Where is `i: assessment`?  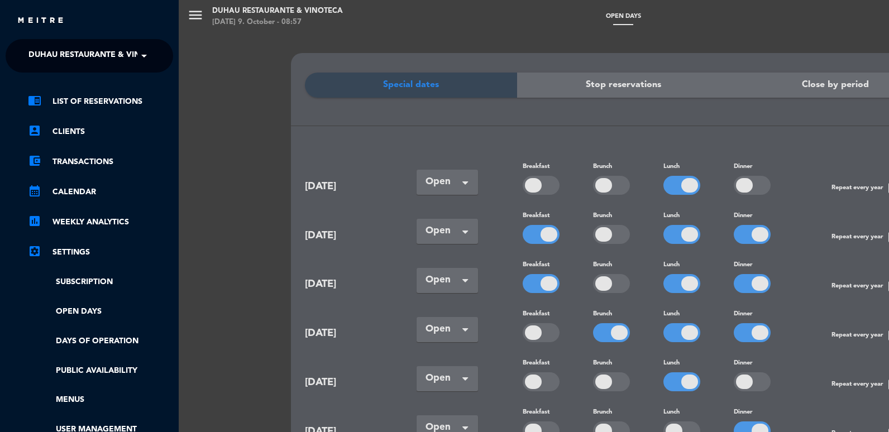
i: assessment is located at coordinates (35, 221).